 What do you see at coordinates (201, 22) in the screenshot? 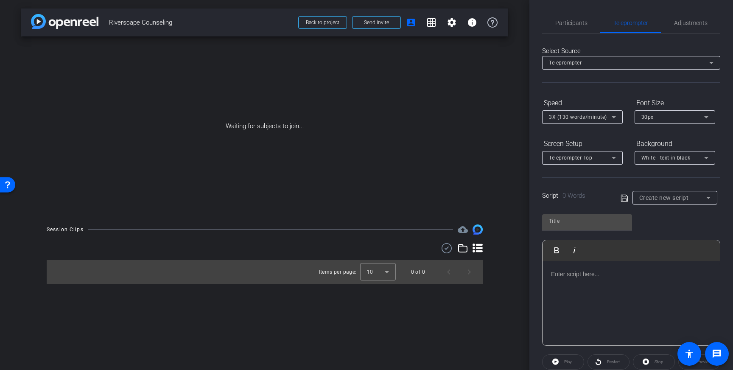
I see `span: Riverscape Counseling` at bounding box center [201, 22].